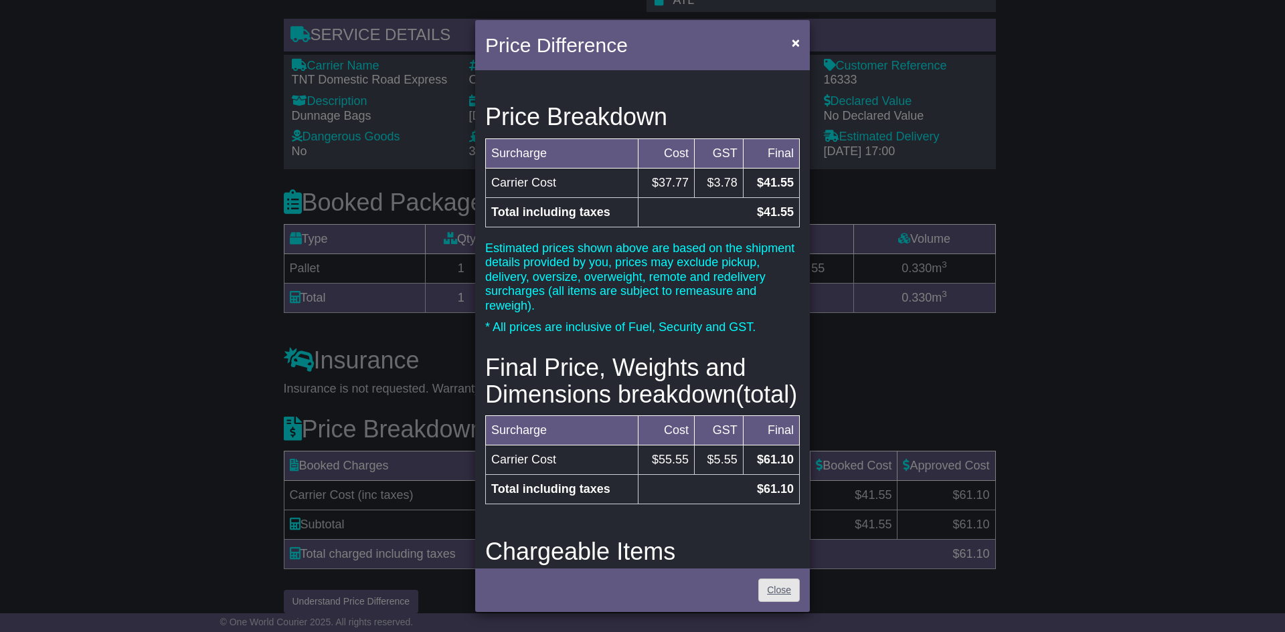  What do you see at coordinates (666, 183) in the screenshot?
I see `td: $37.77` at bounding box center [666, 183].